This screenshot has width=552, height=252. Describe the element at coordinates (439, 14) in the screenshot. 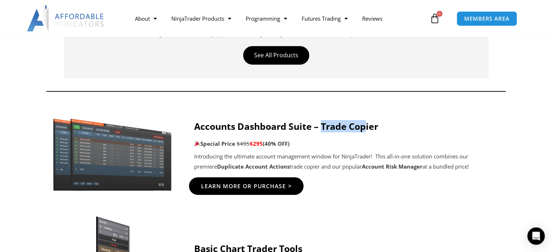

I see `span: 0` at that location.